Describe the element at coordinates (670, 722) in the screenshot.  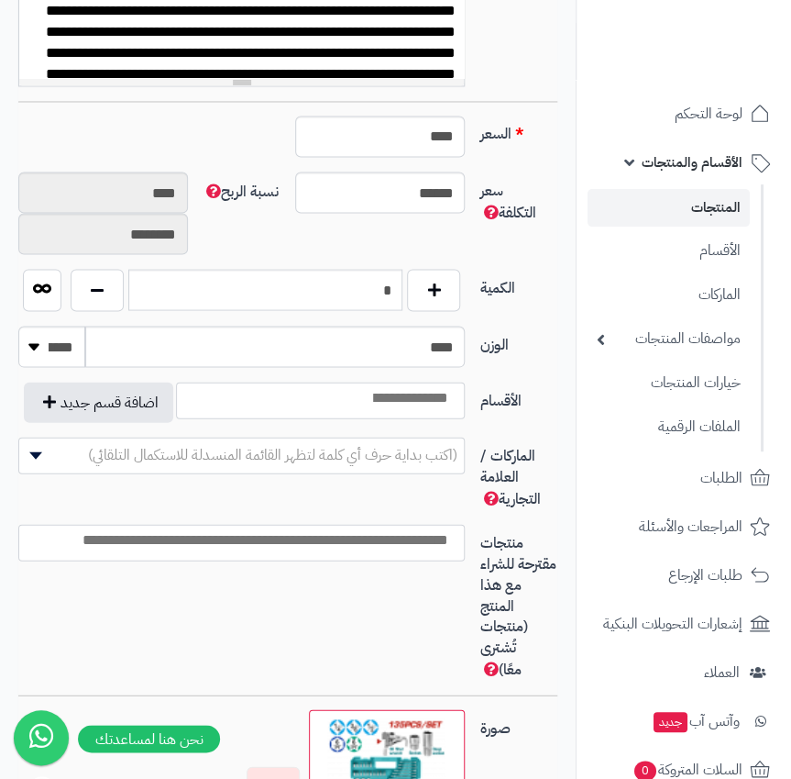
I see `span: جديد` at that location.